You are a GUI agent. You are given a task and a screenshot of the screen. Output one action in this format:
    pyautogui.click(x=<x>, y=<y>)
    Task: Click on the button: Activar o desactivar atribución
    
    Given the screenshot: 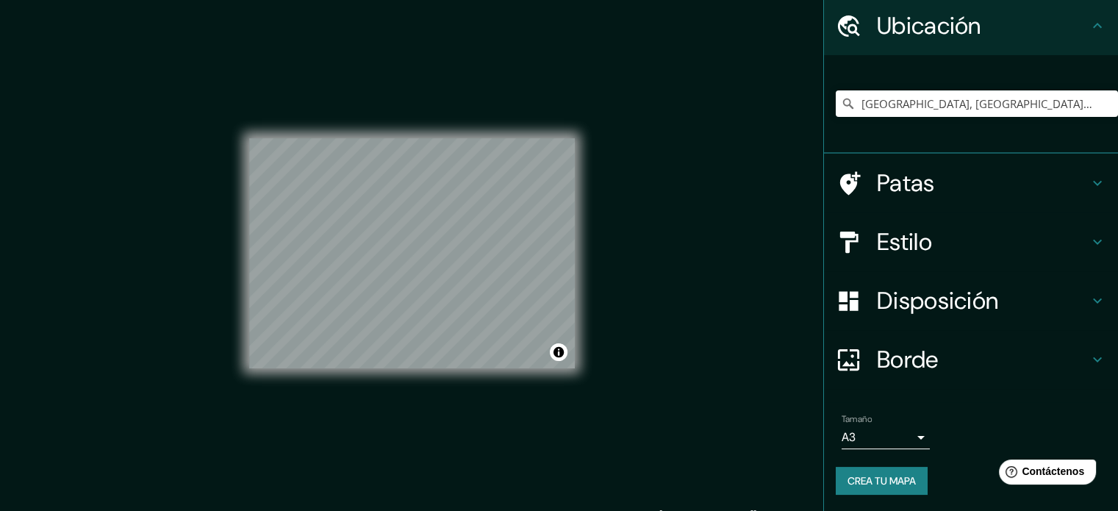 What is the action you would take?
    pyautogui.click(x=558, y=352)
    